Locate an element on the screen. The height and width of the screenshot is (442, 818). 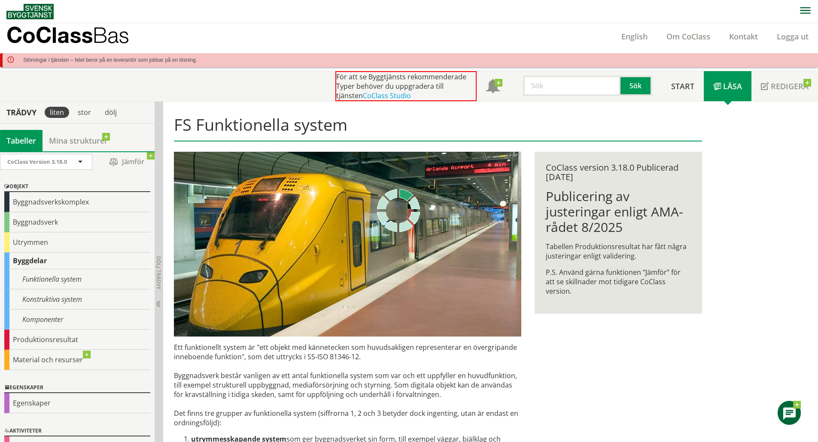
div: Komponenter is located at coordinates (77, 320).